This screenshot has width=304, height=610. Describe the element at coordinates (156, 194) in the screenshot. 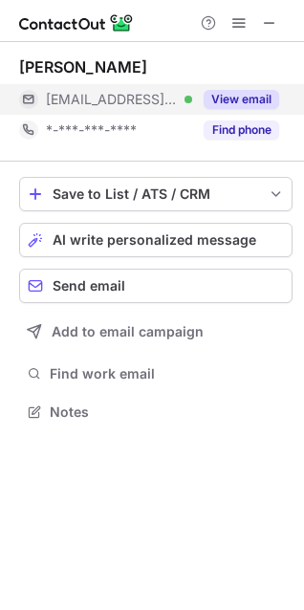

I see `button: save-profile-one-click` at that location.